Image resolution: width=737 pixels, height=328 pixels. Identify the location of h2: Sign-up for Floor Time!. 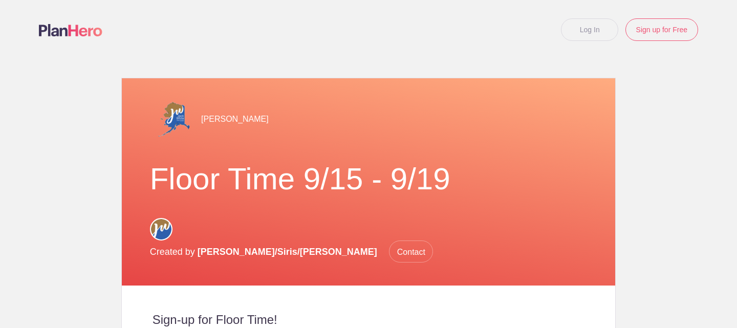
(369, 320).